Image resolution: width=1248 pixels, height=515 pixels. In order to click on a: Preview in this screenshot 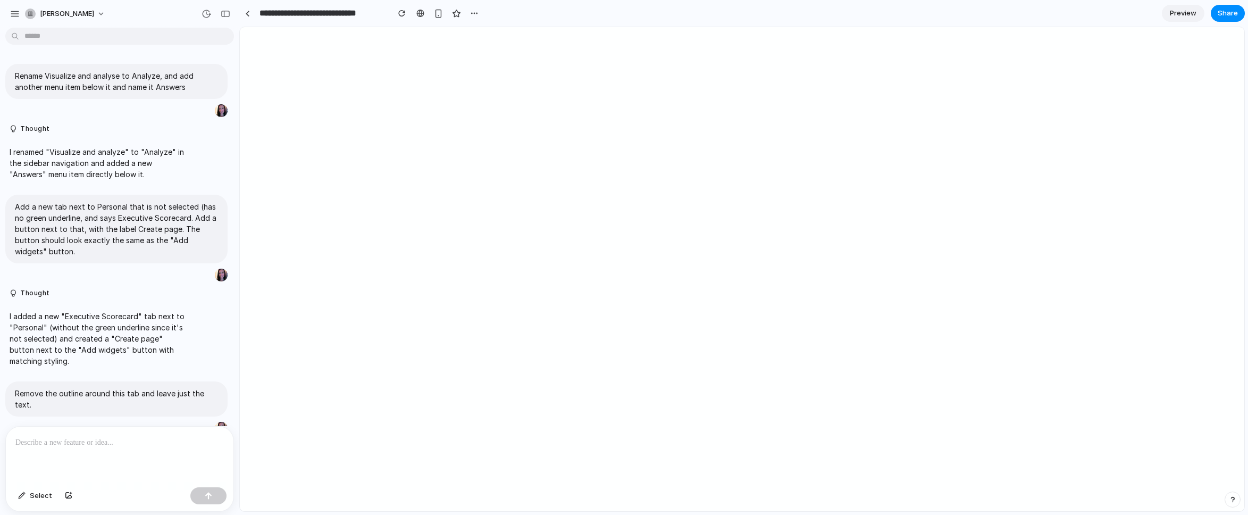, I will do `click(1183, 13)`.